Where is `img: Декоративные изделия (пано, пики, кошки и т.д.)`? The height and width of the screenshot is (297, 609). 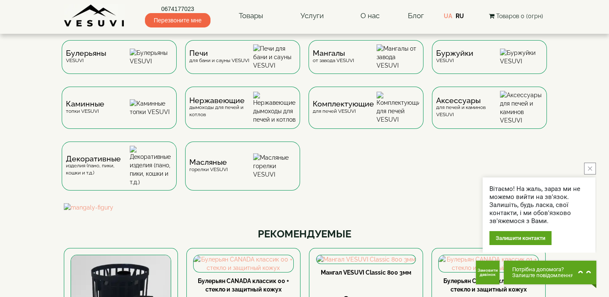 img: Декоративные изделия (пано, пики, кошки и т.д.) is located at coordinates (151, 166).